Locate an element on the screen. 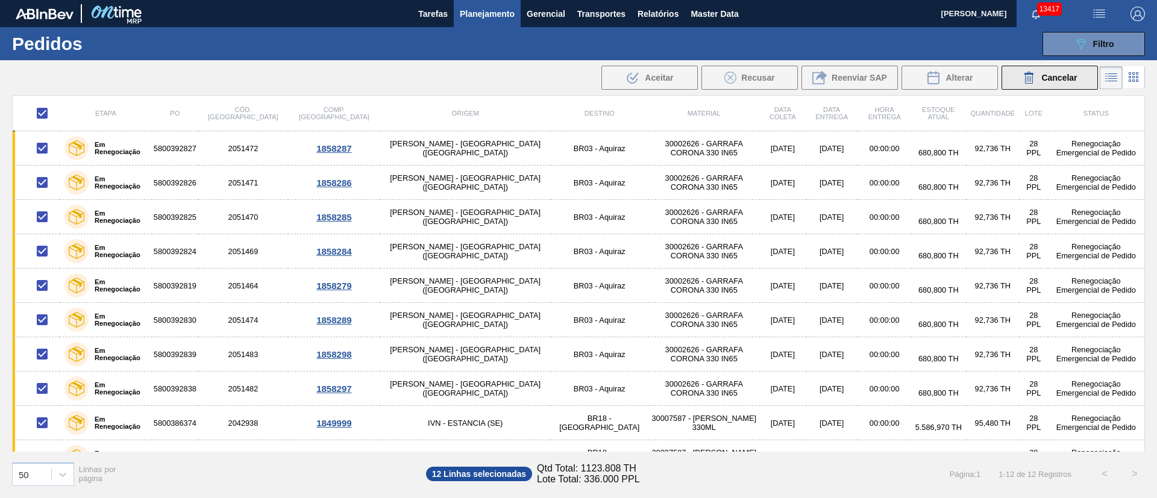 This screenshot has height=498, width=1157. span: Hora Entrega is located at coordinates (885, 113).